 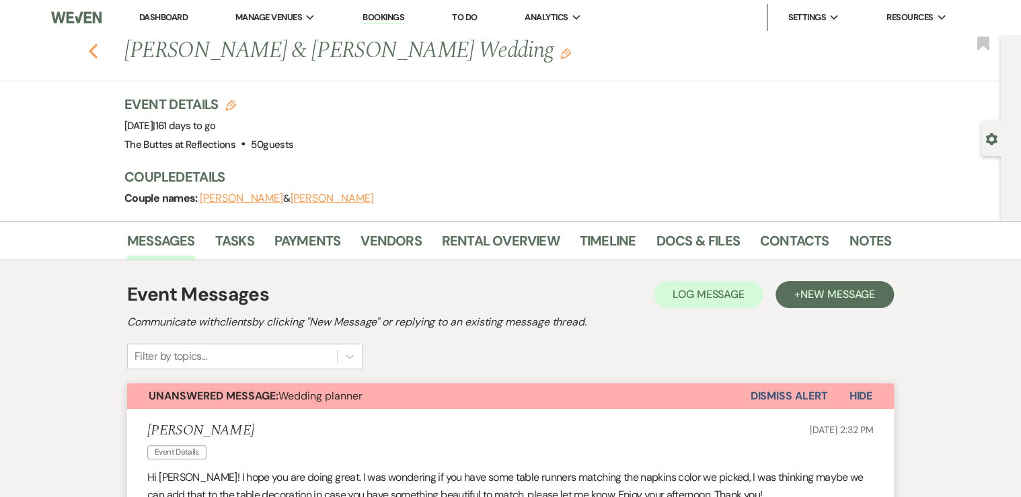 I want to click on img: Weven Logo, so click(x=76, y=17).